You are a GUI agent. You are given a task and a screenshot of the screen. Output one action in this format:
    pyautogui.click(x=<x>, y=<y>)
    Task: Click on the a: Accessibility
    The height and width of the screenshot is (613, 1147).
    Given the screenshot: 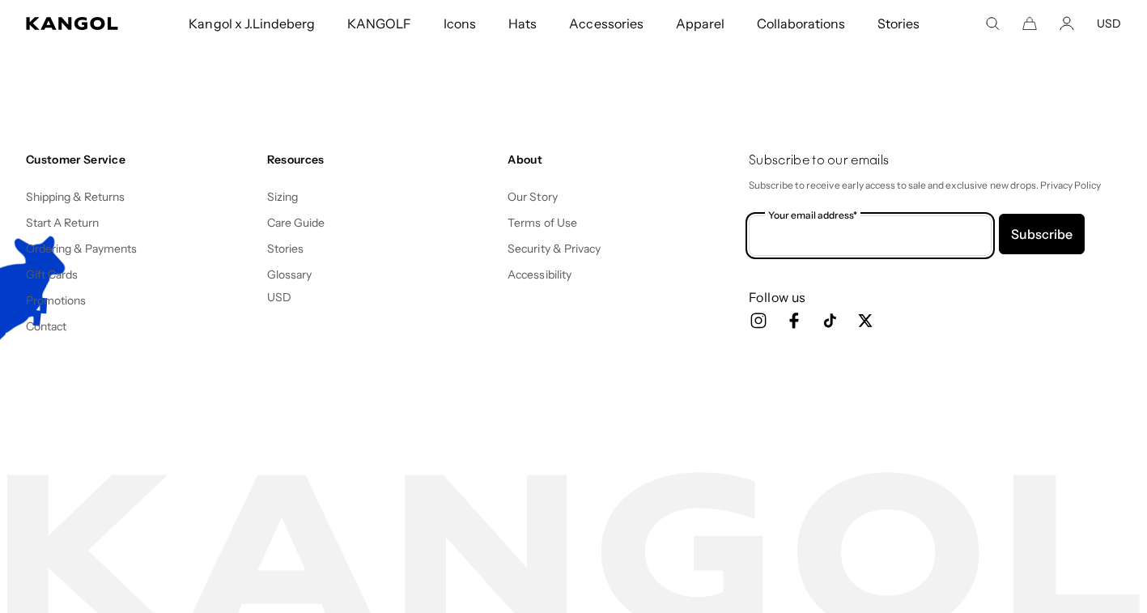 What is the action you would take?
    pyautogui.click(x=539, y=274)
    